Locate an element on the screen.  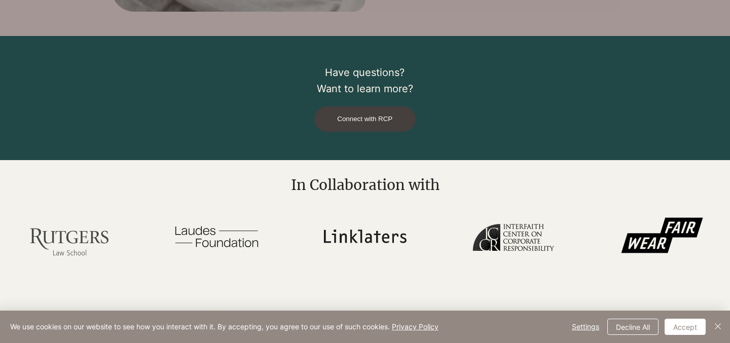
button: Close is located at coordinates (718, 327).